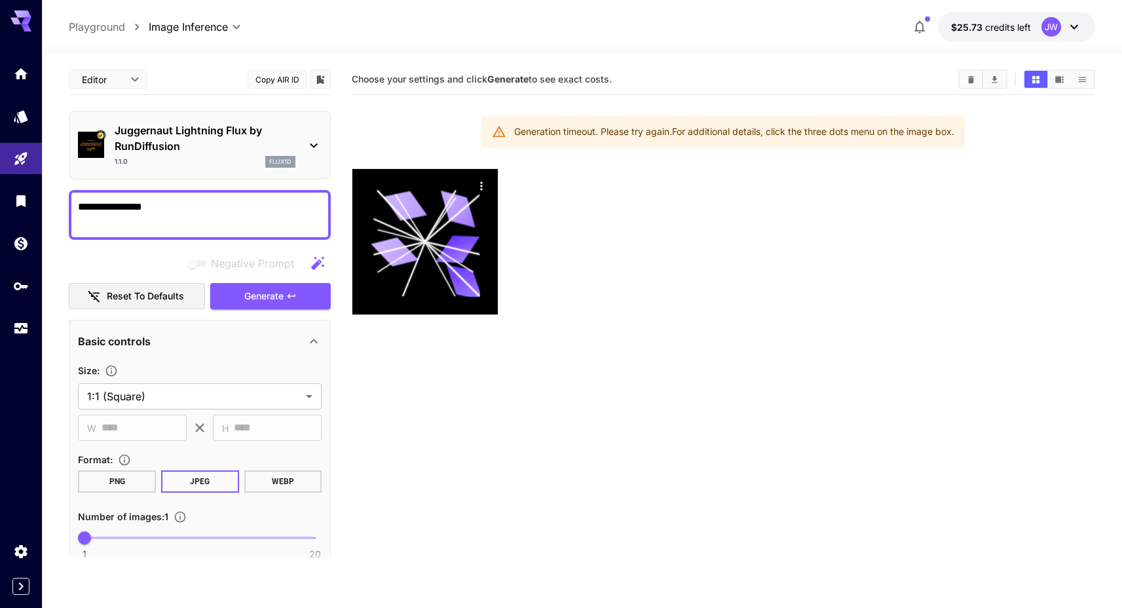 The height and width of the screenshot is (608, 1122). I want to click on div: Usage, so click(21, 328).